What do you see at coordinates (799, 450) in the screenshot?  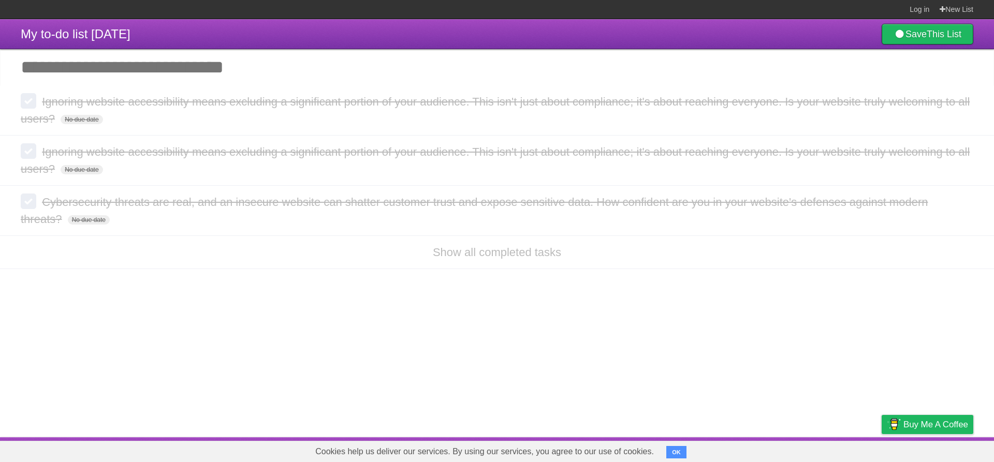 I see `a: Developers` at bounding box center [799, 450].